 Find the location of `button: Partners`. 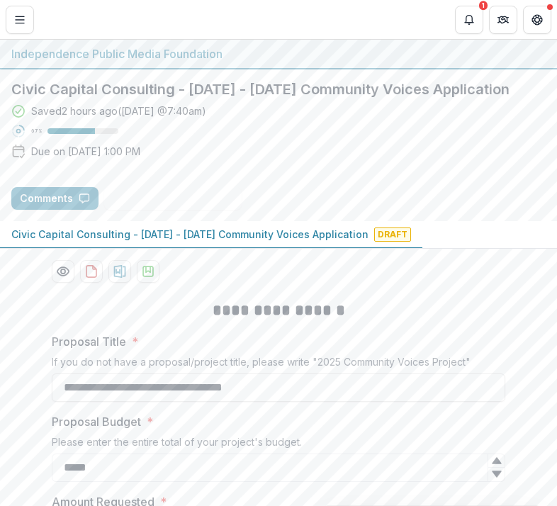

button: Partners is located at coordinates (504, 20).